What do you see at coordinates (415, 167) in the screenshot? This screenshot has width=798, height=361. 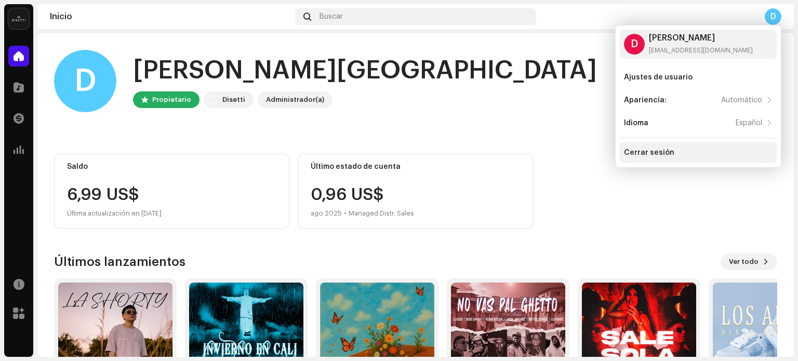 I see `div: Último estado de cuenta` at bounding box center [415, 167].